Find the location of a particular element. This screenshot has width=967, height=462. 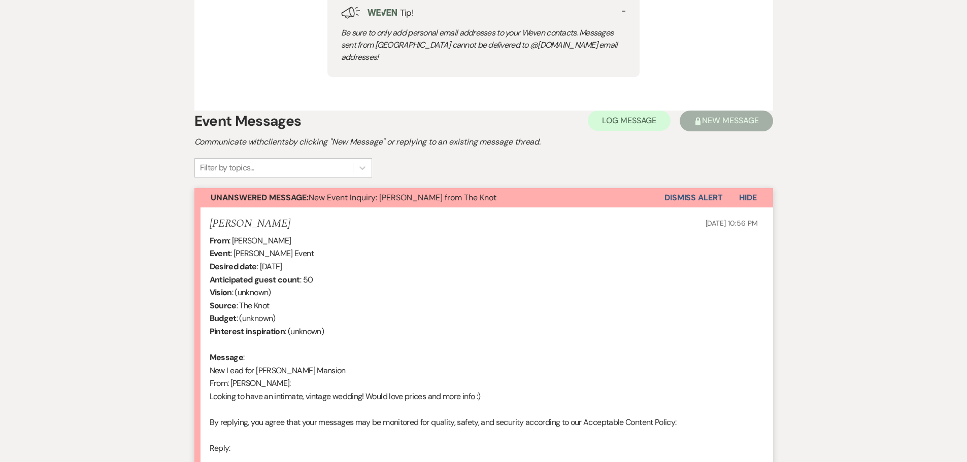

h1: Event Messages is located at coordinates (248, 121).